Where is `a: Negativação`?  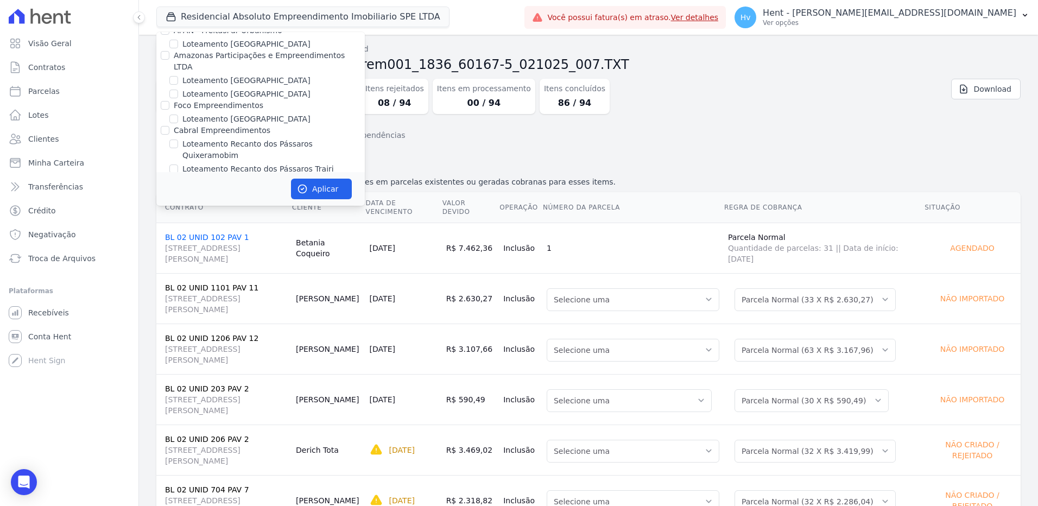
a: Negativação is located at coordinates (69, 235).